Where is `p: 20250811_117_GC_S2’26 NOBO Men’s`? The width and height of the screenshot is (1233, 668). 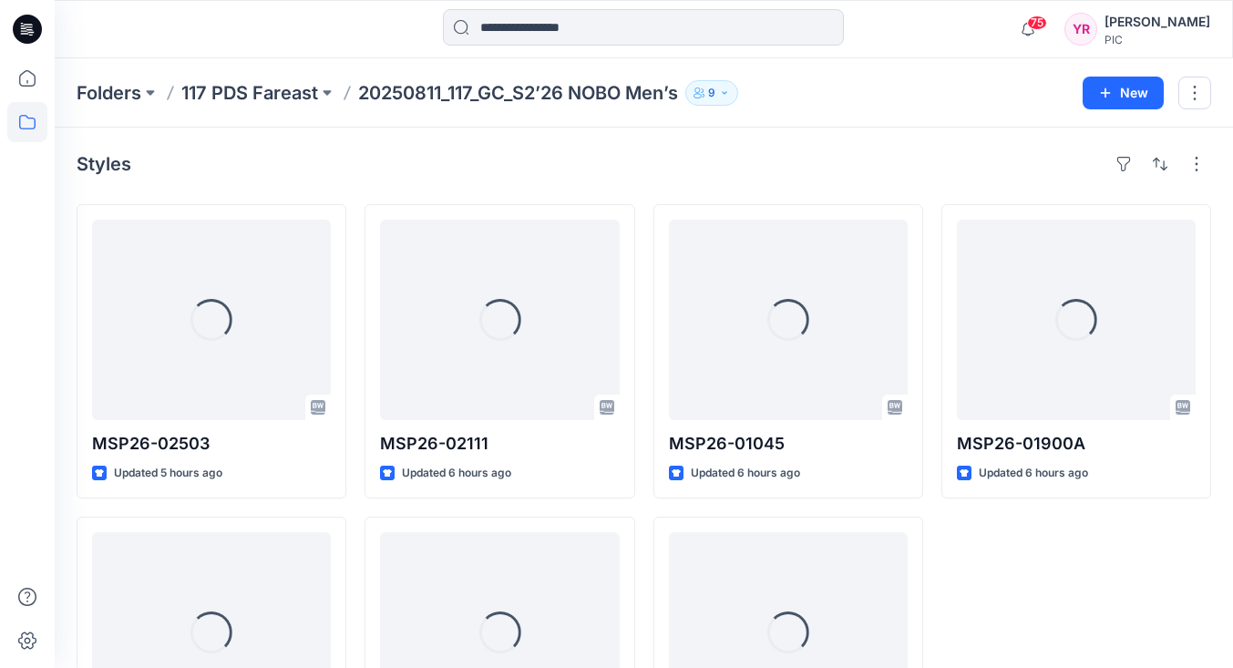
p: 20250811_117_GC_S2’26 NOBO Men’s is located at coordinates (517, 93).